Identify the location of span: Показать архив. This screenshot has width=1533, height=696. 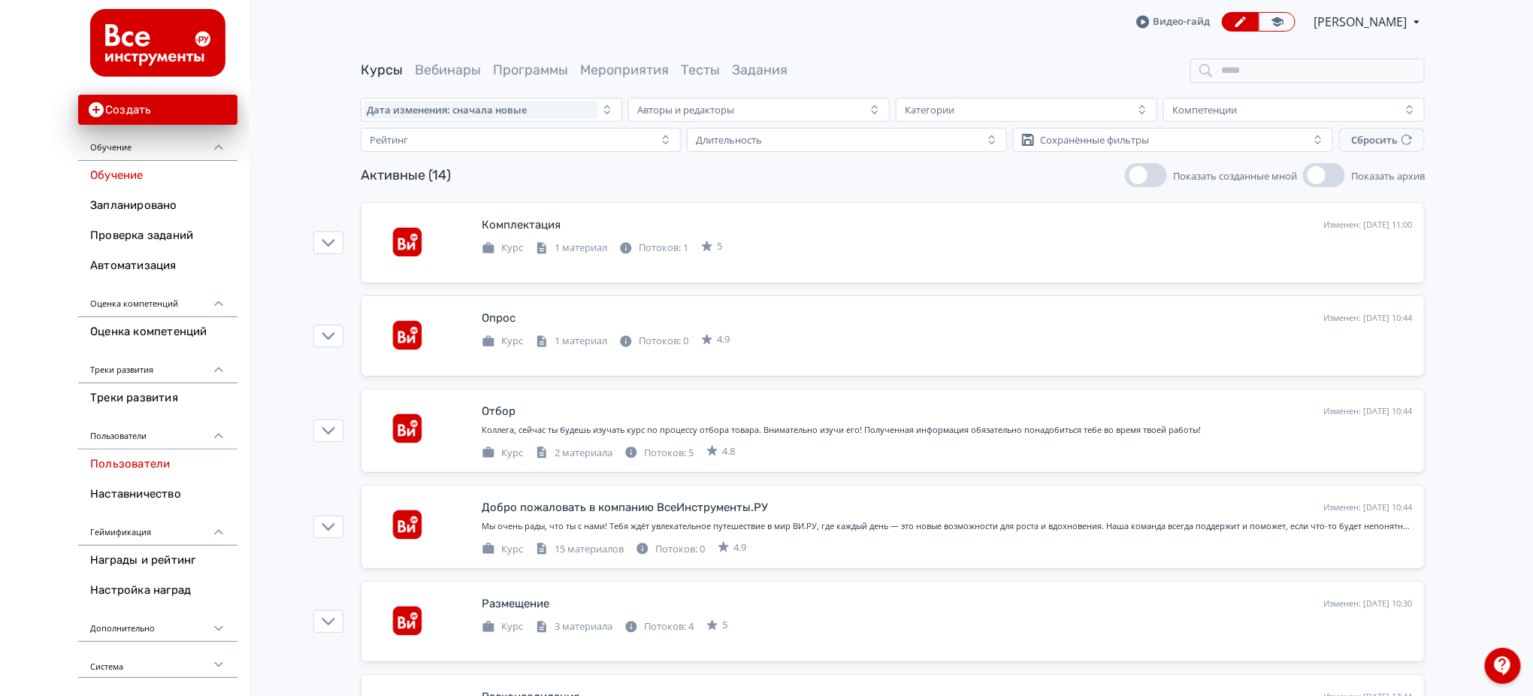
(1388, 176).